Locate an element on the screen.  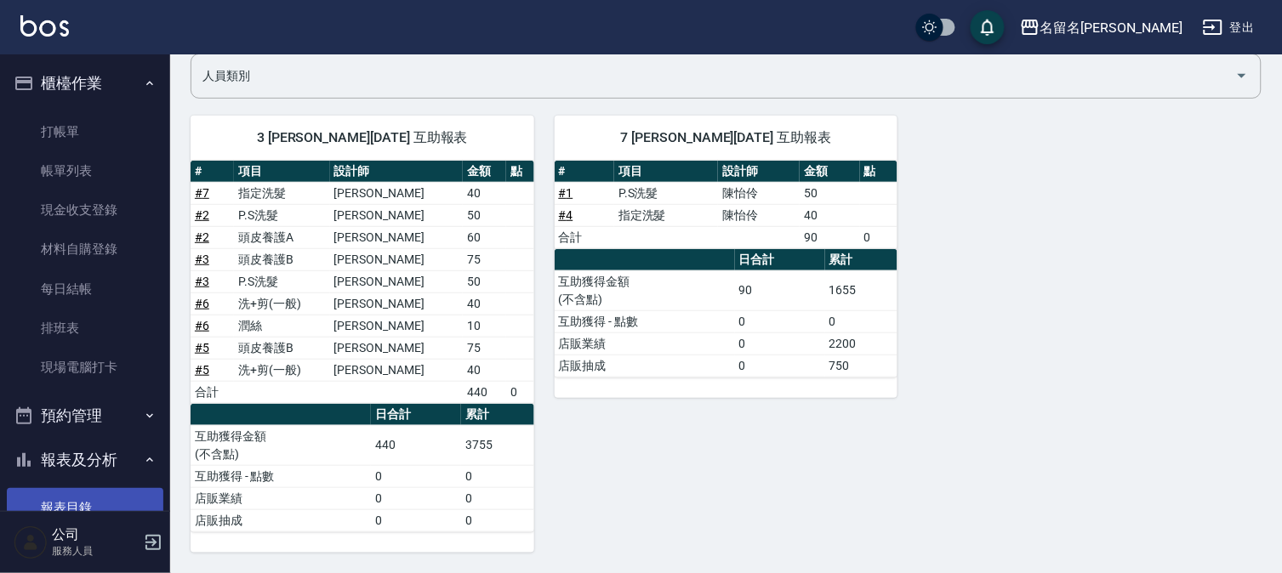
td: 1655 is located at coordinates (862, 290).